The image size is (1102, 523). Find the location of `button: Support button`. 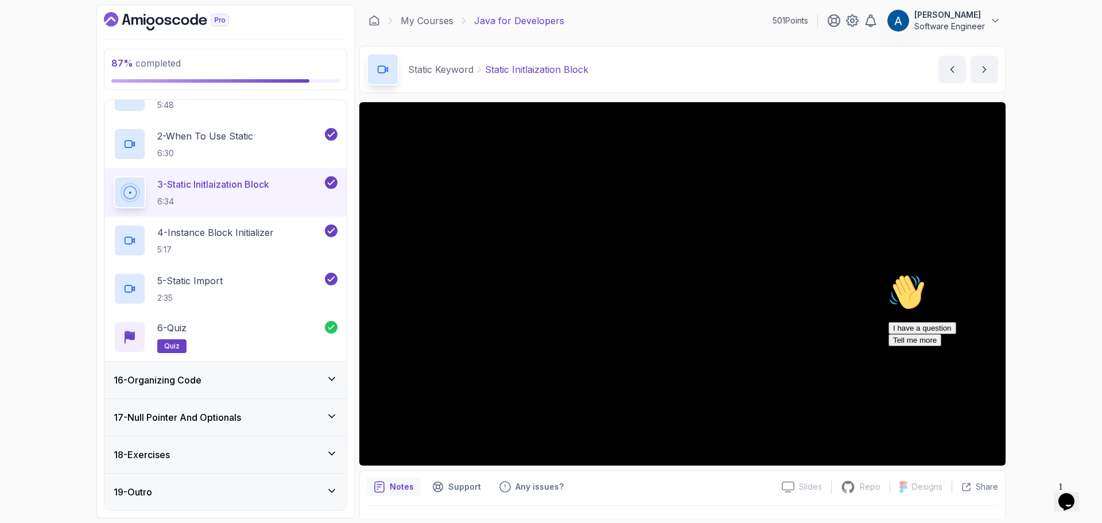

button: Support button is located at coordinates (456, 487).